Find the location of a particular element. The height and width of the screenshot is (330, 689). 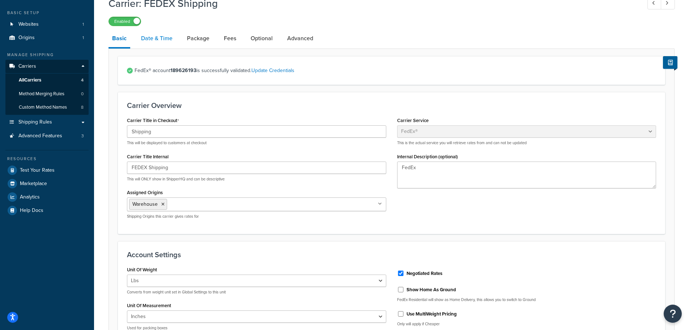

p: This is the actual service you will retrieve rates from and can not be updated is located at coordinates (527, 143).